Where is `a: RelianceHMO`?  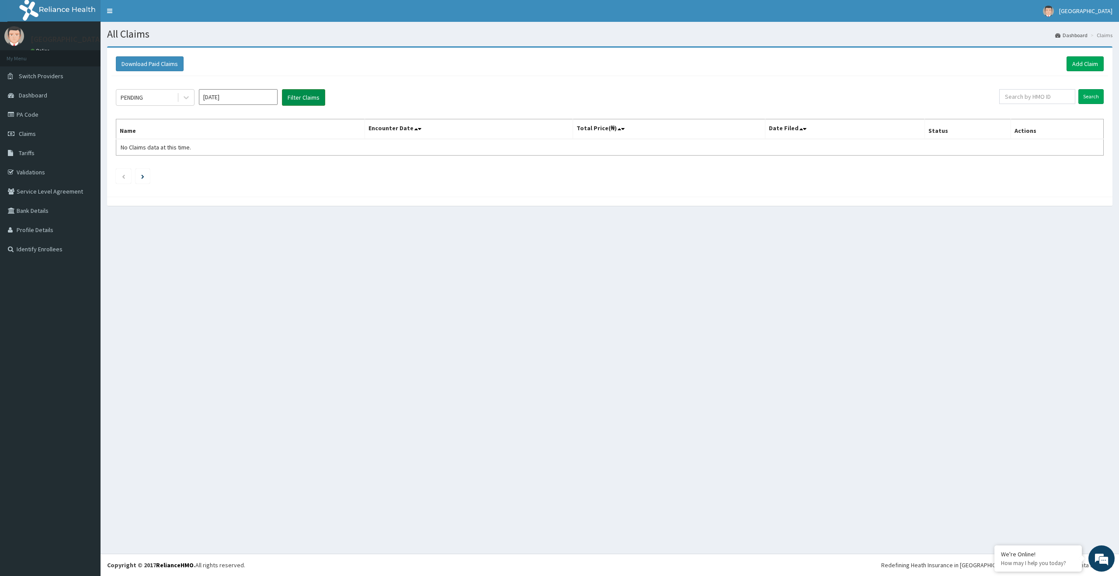
a: RelianceHMO is located at coordinates (175, 565).